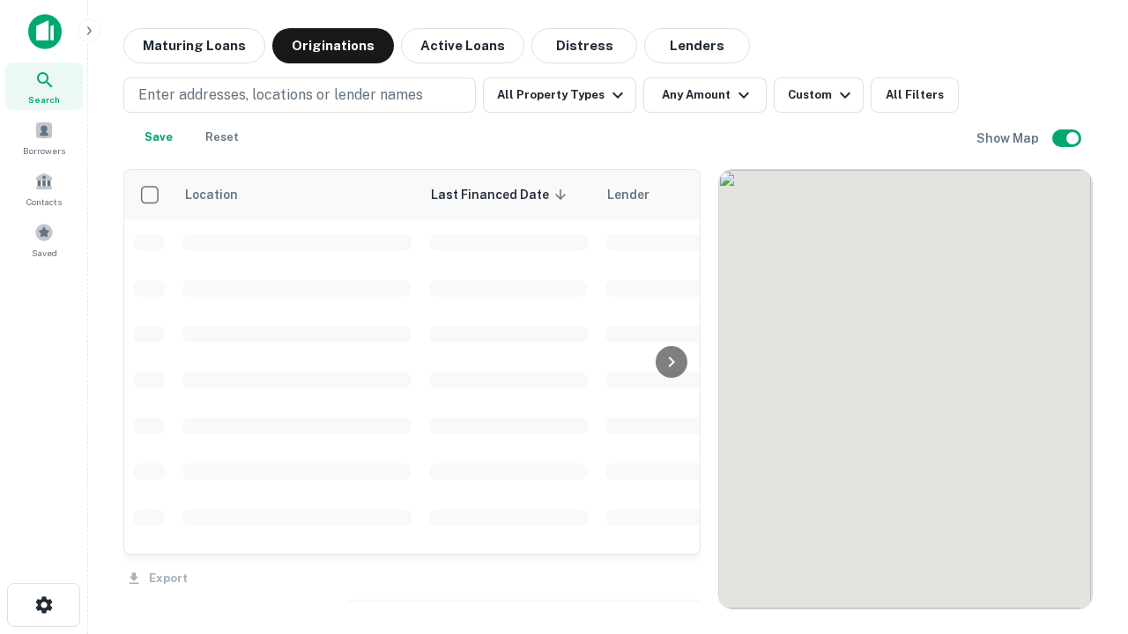 The width and height of the screenshot is (1128, 634). Describe the element at coordinates (222, 195) in the screenshot. I see `span: Location` at that location.